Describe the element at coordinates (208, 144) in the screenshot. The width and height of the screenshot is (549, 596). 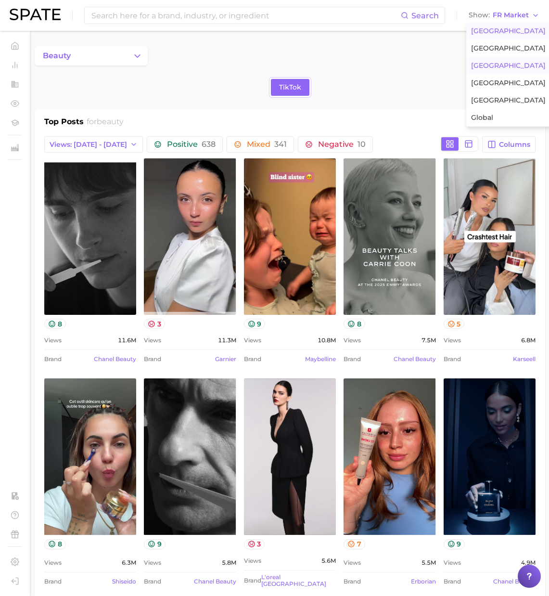
I see `span: 638` at that location.